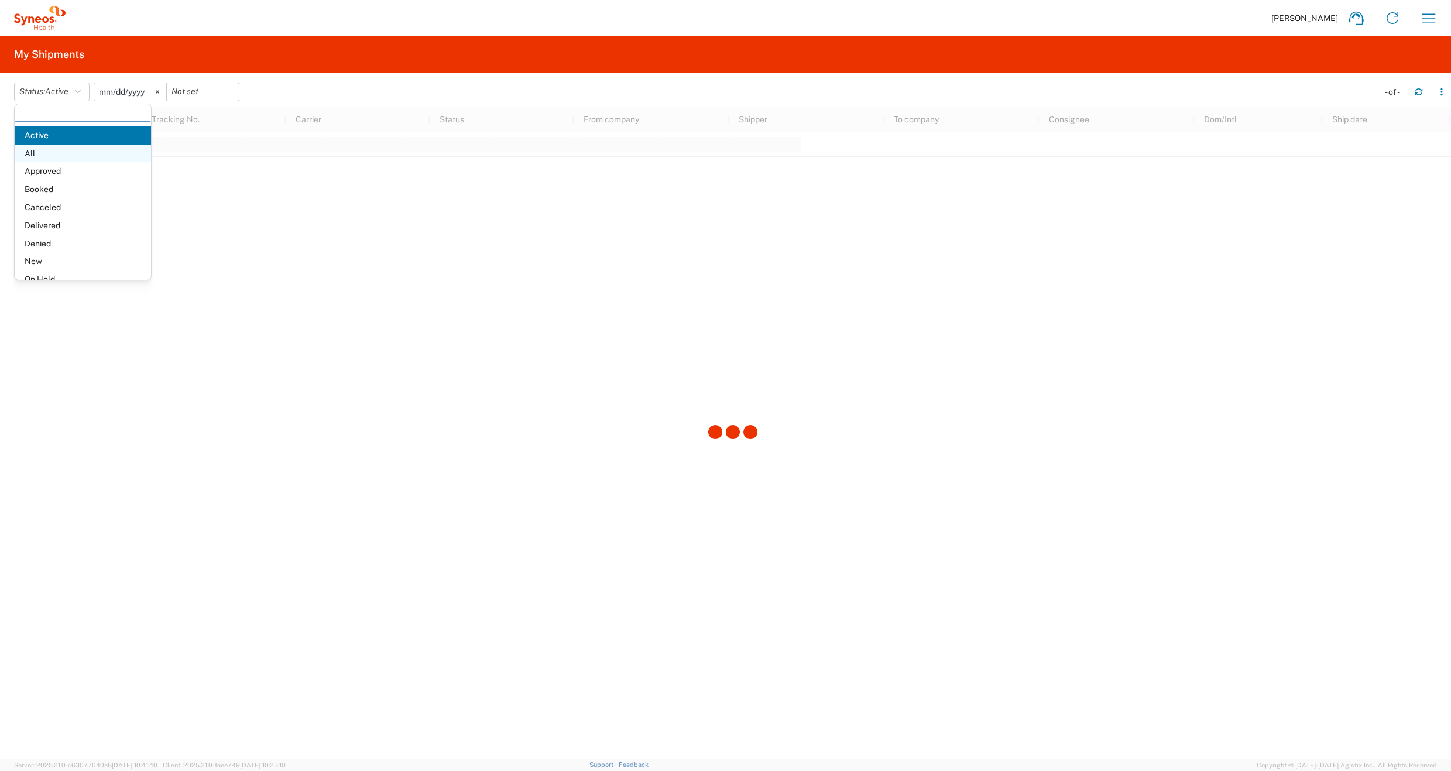 The width and height of the screenshot is (1451, 771). What do you see at coordinates (1395, 92) in the screenshot?
I see `div: - of -` at bounding box center [1395, 92].